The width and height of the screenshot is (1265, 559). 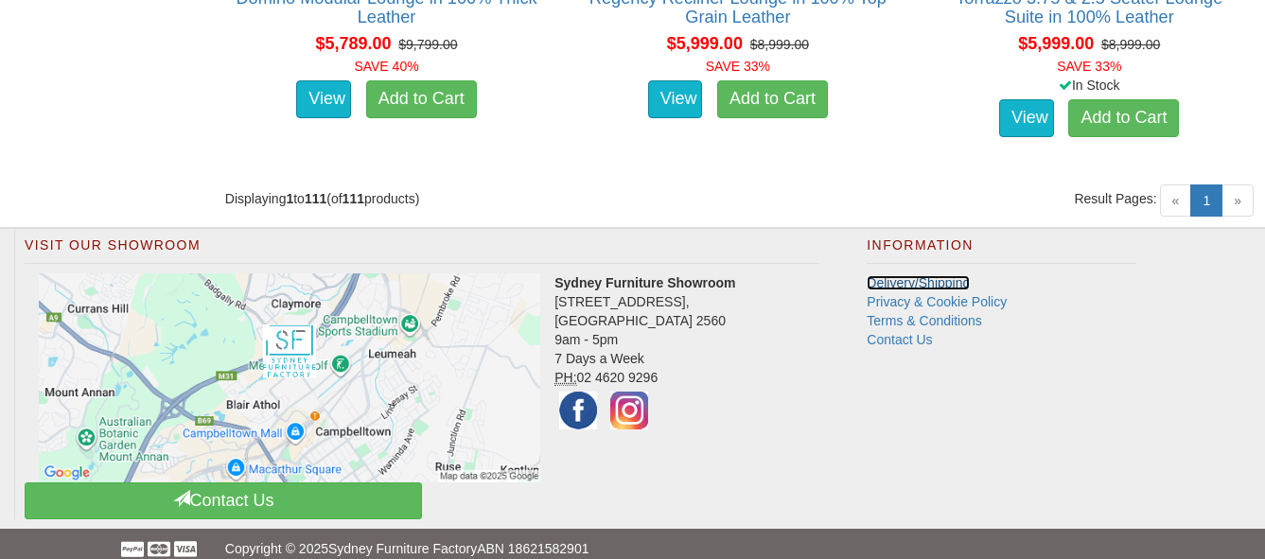 I want to click on img: Click to activate map, so click(x=290, y=378).